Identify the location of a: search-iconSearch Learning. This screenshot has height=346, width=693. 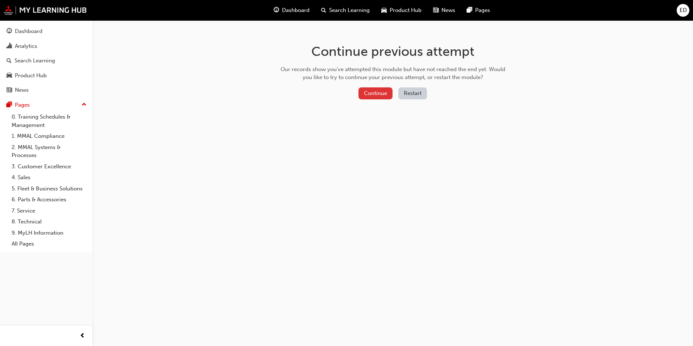
(345, 10).